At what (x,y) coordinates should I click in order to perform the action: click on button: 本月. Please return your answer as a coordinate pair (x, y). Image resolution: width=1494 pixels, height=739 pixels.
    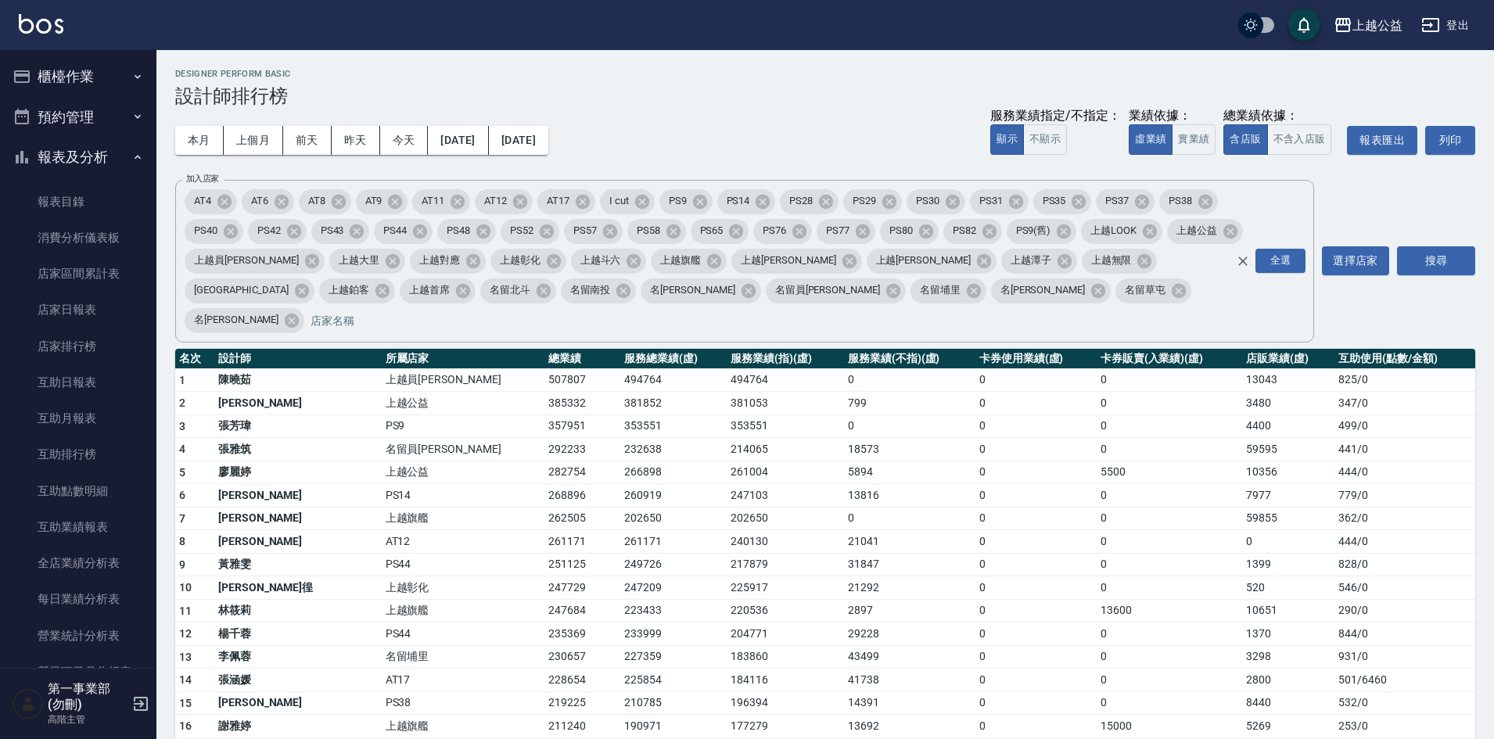
    Looking at the image, I should click on (199, 140).